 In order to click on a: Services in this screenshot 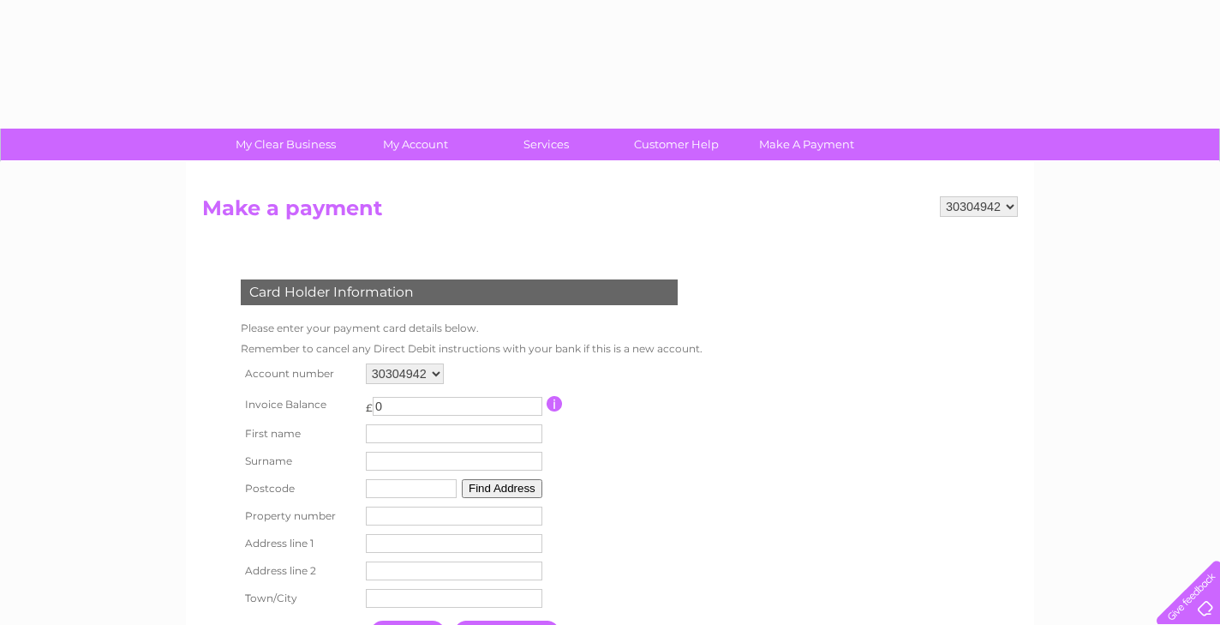, I will do `click(546, 144)`.